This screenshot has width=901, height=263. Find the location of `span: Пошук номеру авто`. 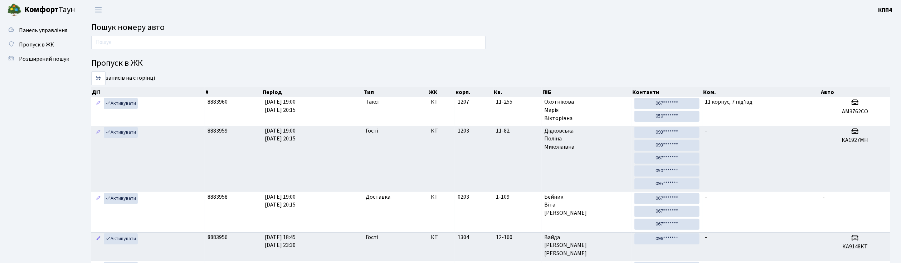

span: Пошук номеру авто is located at coordinates (128, 27).